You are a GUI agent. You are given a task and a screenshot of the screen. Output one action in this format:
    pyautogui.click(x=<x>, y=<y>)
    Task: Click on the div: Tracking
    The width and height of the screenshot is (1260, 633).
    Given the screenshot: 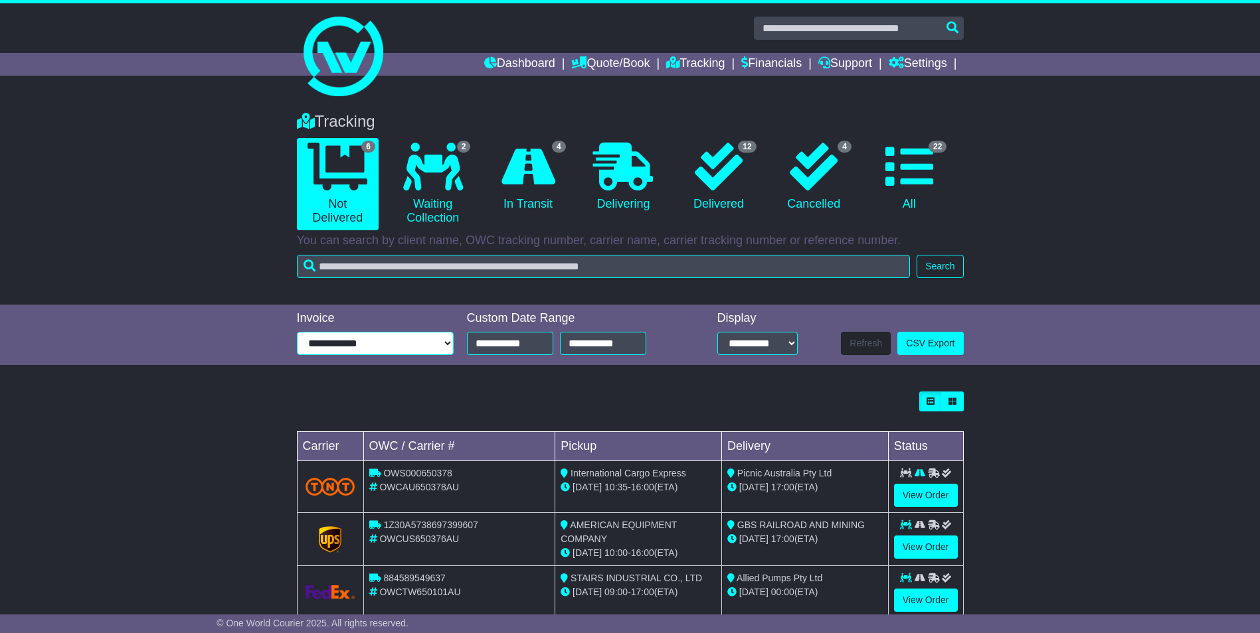 What is the action you would take?
    pyautogui.click(x=630, y=122)
    